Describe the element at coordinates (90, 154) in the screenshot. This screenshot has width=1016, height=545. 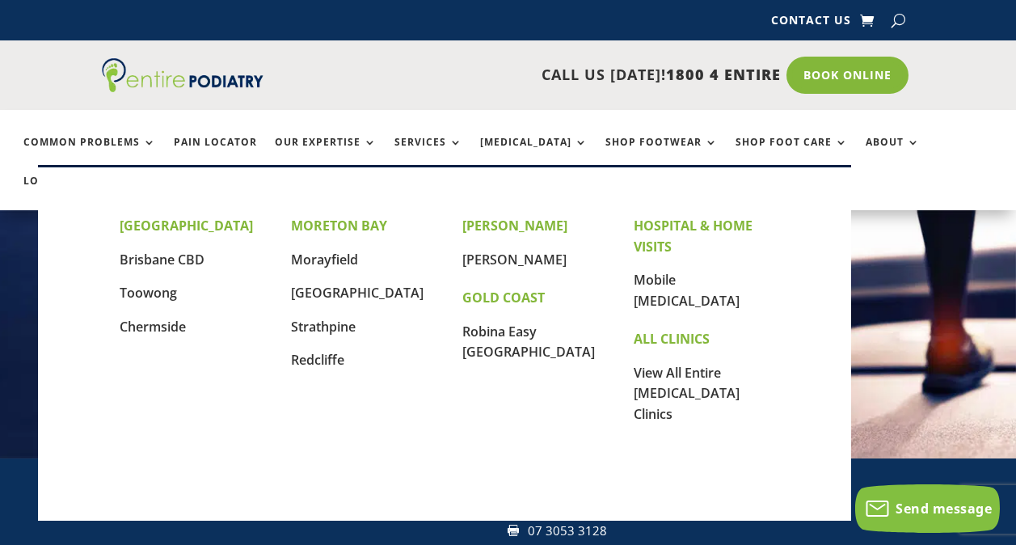
I see `a: Common Problems` at that location.